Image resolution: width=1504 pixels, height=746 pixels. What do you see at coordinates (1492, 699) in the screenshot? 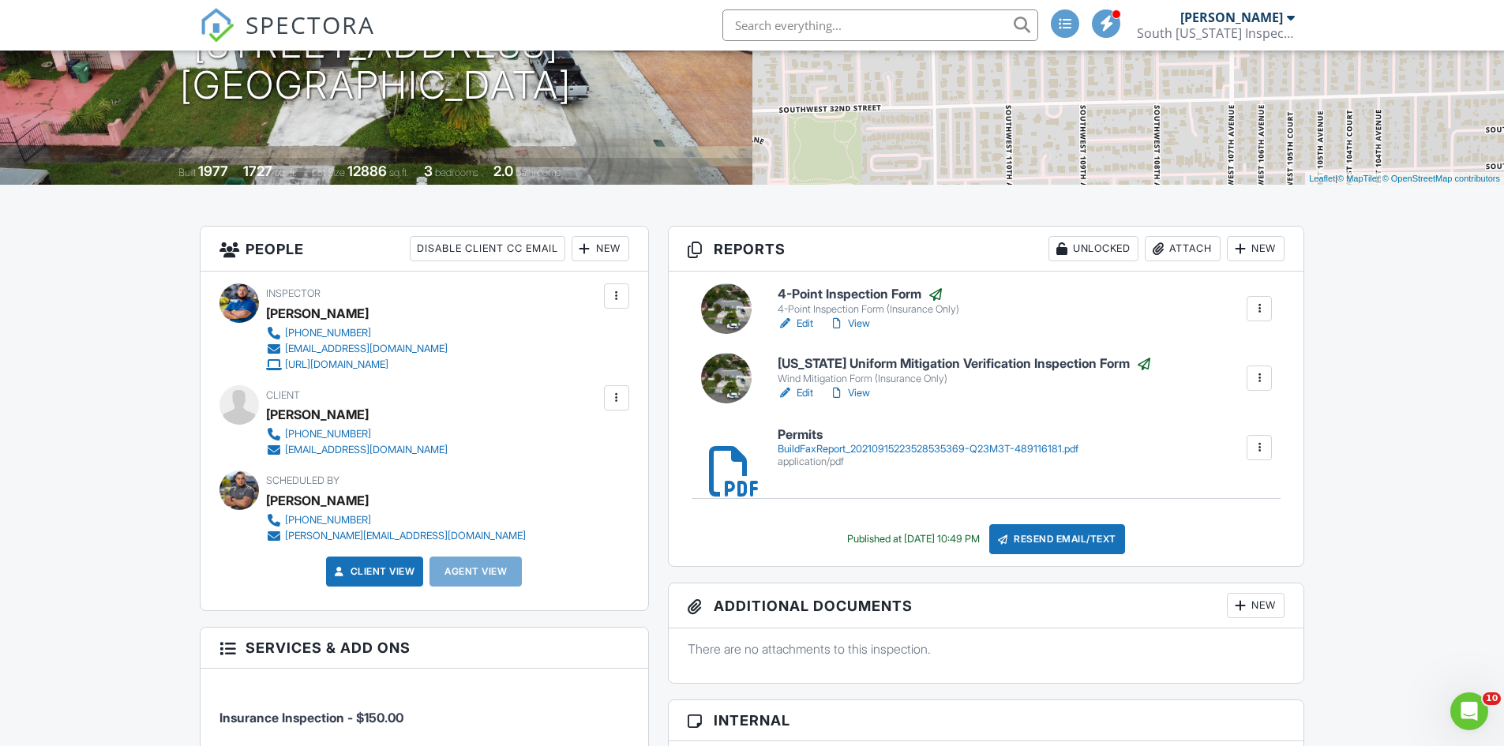
I see `span: 10` at bounding box center [1492, 699].